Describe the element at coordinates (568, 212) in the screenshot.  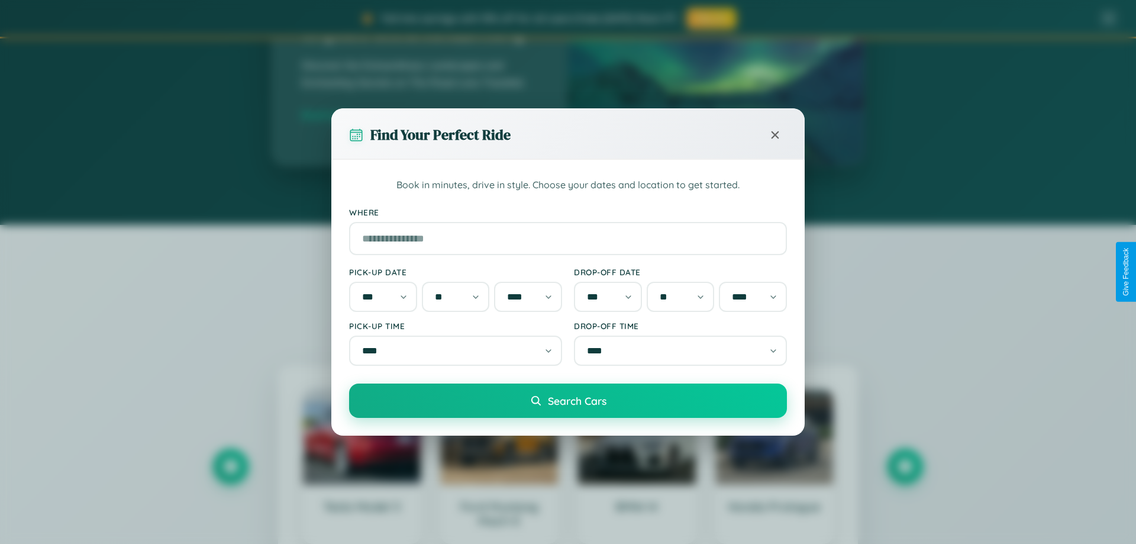
I see `label: Where` at that location.